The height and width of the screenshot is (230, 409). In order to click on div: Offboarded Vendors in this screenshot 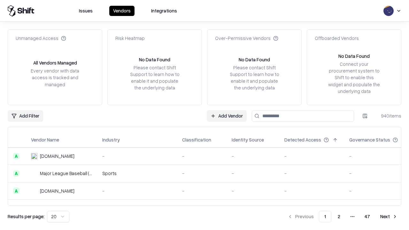, I will do `click(336, 38)`.